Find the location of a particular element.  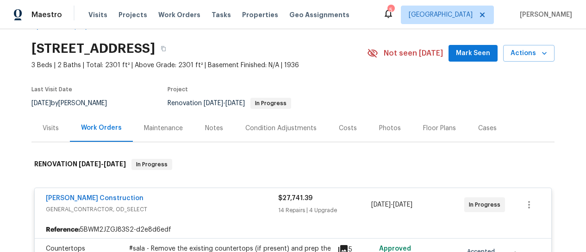

span: 3 Beds | 2 Baths | Total: 2301 ft² | Above Grade: 2301 ft² | Basement Finished: N/A | 1936 is located at coordinates (199, 65).